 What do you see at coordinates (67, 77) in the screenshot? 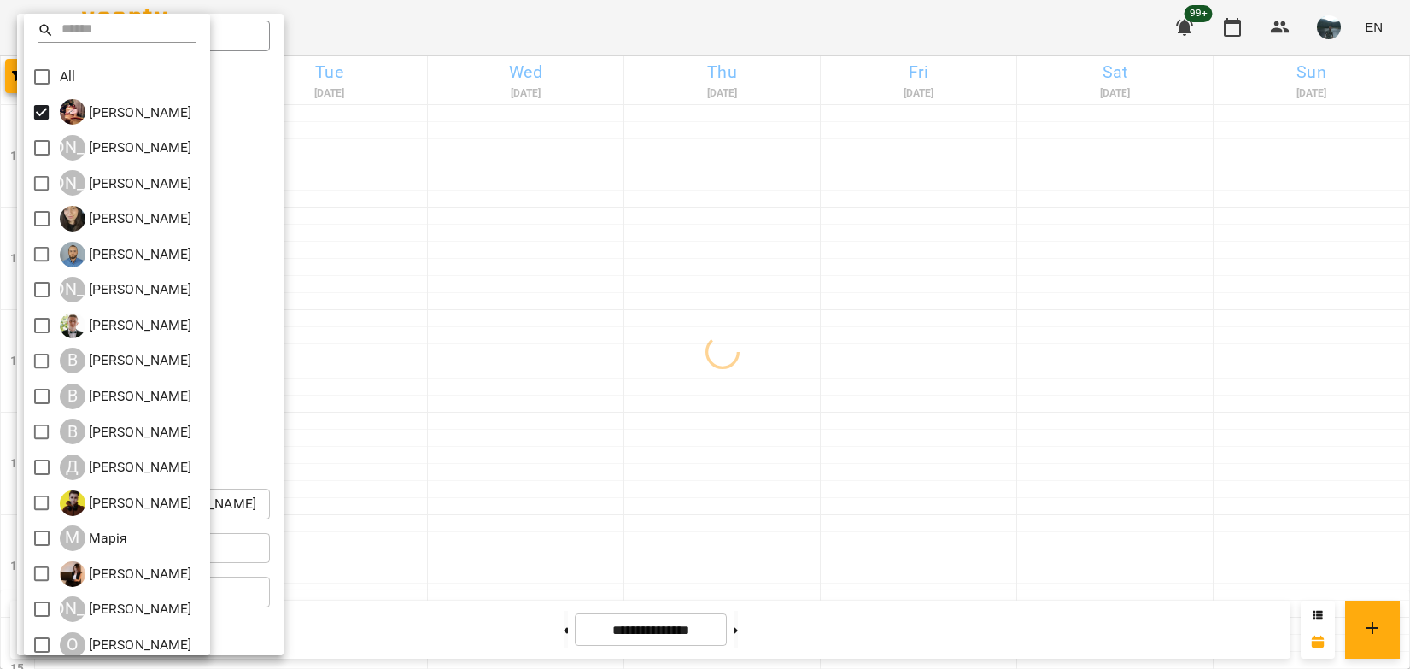
I see `p: All` at bounding box center [67, 77].